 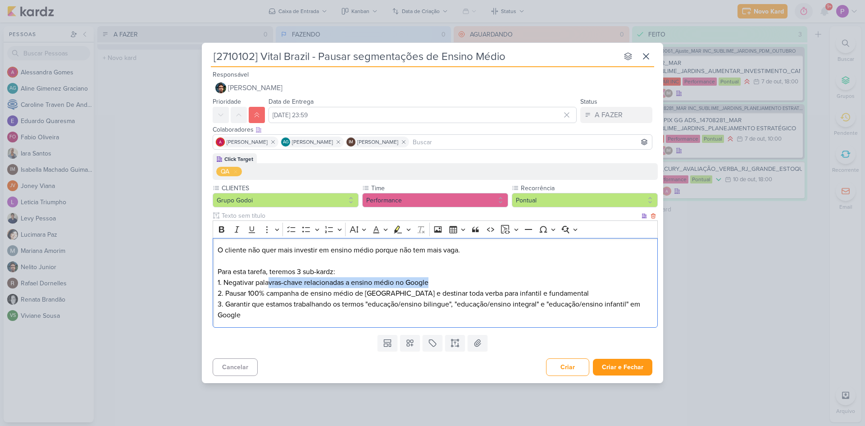 What do you see at coordinates (616, 115) in the screenshot?
I see `button: A FAZER` at bounding box center [616, 115].